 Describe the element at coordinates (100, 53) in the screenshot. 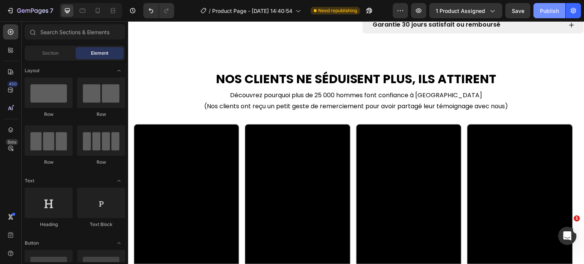

I see `span: Element` at that location.